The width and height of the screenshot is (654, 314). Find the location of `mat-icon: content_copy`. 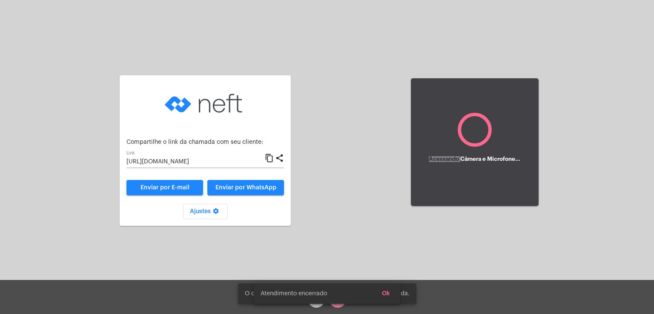

mat-icon: content_copy is located at coordinates (269, 158).